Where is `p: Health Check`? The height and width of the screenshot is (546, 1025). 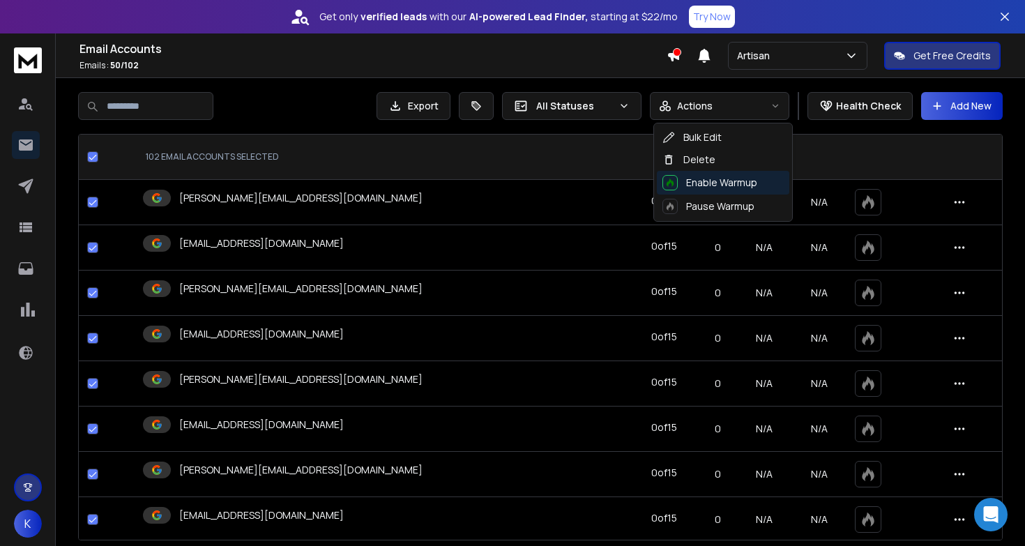
p: Health Check is located at coordinates (868, 106).